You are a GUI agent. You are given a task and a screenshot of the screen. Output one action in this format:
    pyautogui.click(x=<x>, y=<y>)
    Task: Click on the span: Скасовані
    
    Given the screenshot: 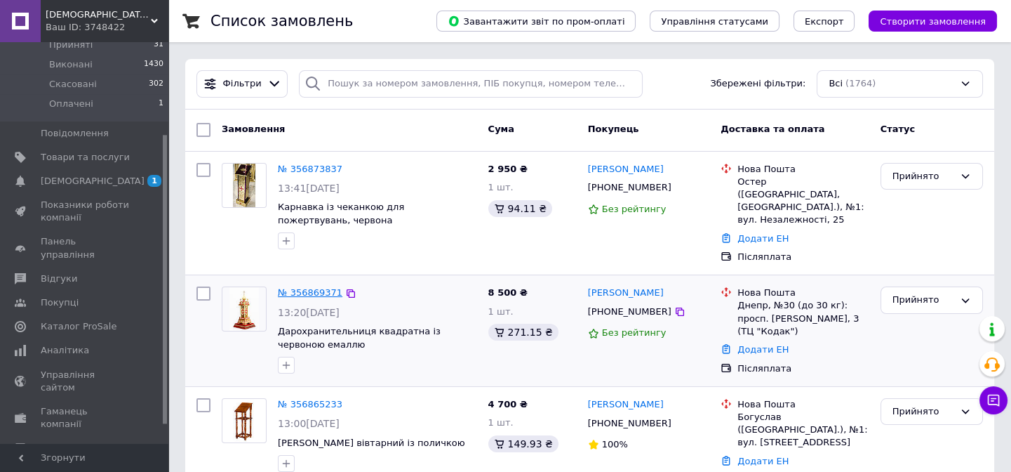 What is the action you would take?
    pyautogui.click(x=73, y=84)
    